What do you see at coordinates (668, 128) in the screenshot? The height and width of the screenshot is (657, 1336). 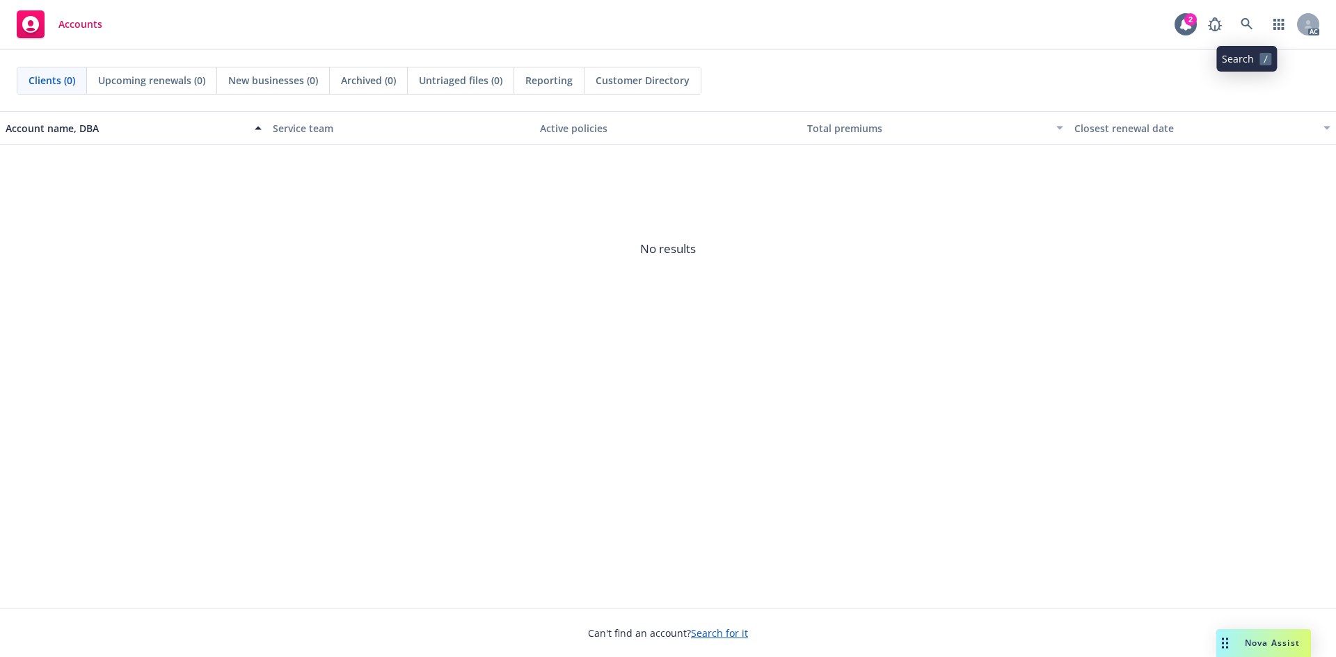 I see `button: Active policies` at bounding box center [668, 128].